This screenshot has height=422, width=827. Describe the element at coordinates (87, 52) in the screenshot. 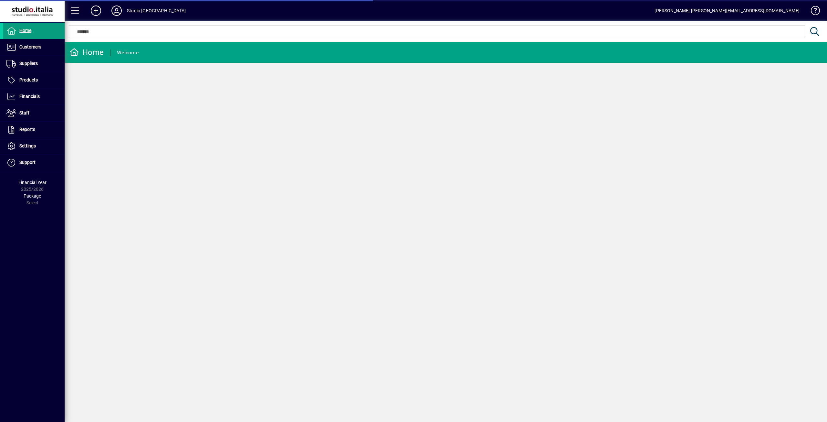

I see `div: Home` at that location.